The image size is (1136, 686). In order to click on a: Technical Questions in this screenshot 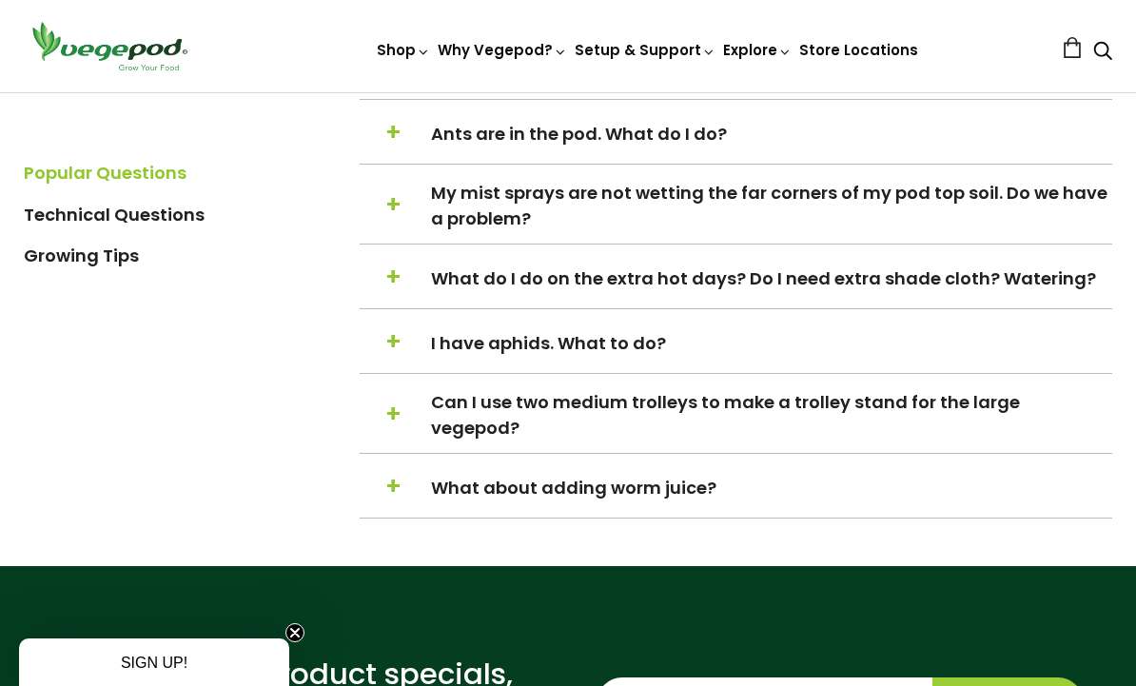, I will do `click(114, 214)`.